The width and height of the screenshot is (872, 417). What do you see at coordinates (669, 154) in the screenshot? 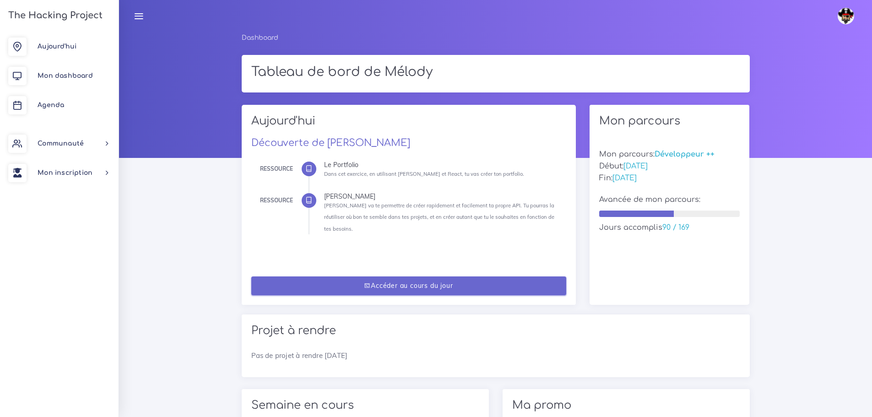
I see `h5: Mon parcours:` at bounding box center [669, 154].